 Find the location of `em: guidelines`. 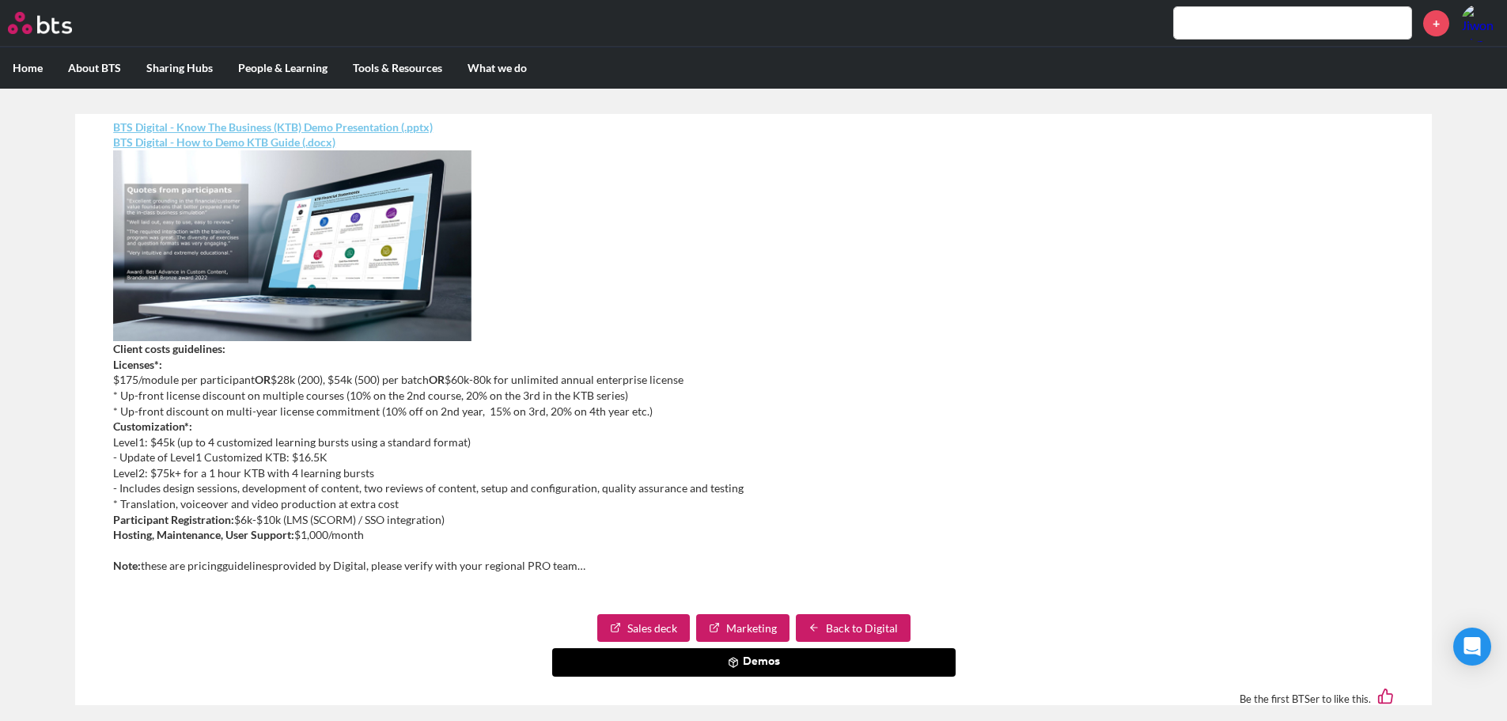

em: guidelines is located at coordinates (247, 565).